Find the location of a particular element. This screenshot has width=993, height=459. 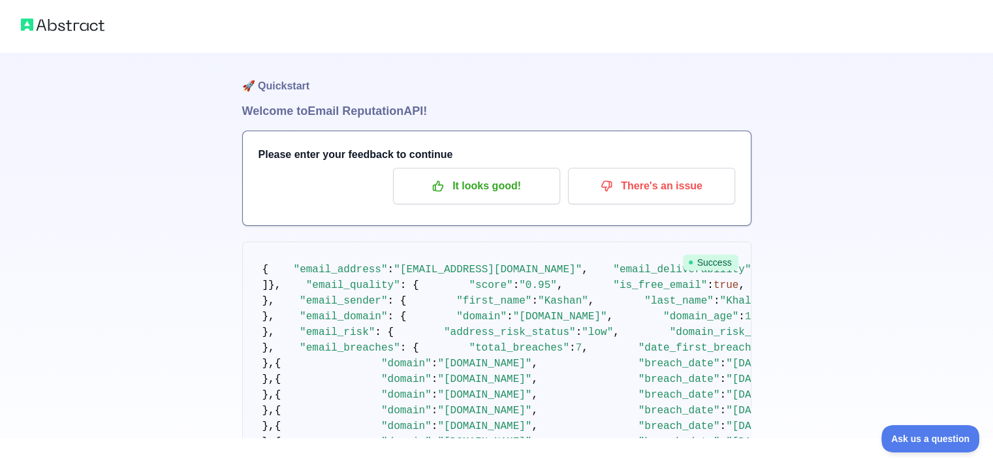

span: "0.95" is located at coordinates (538, 285).